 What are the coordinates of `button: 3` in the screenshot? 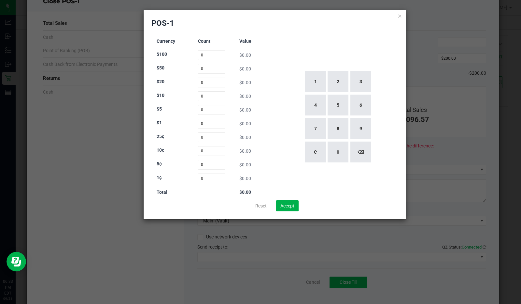 It's located at (361, 81).